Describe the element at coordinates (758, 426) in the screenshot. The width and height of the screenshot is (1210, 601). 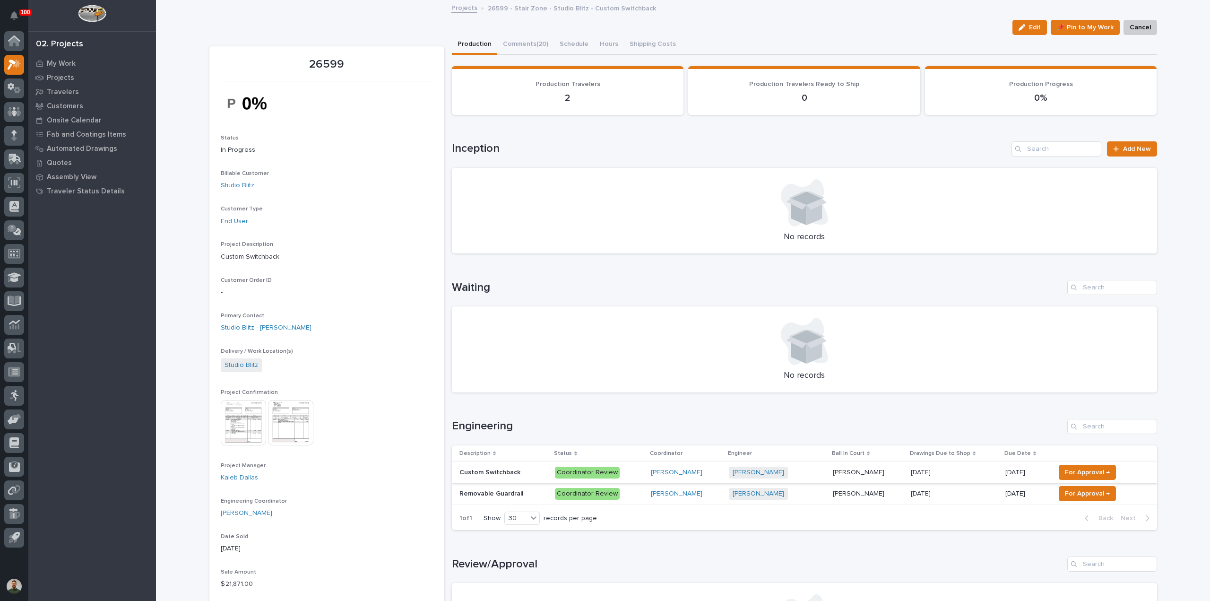
I see `h1: Engineering` at that location.